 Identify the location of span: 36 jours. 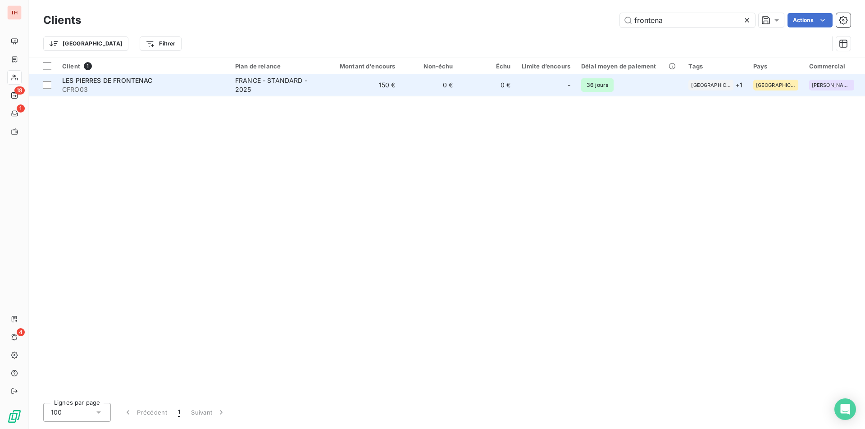
(597, 85).